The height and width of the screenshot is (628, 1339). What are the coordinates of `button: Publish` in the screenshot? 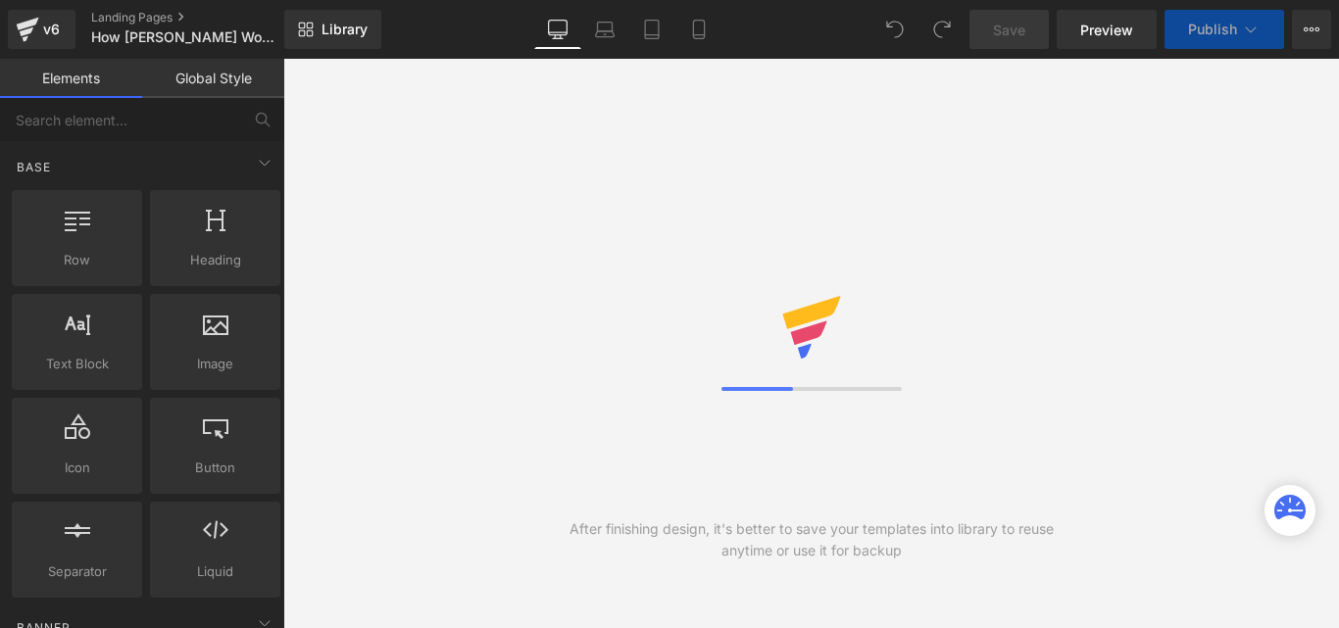 It's located at (1224, 29).